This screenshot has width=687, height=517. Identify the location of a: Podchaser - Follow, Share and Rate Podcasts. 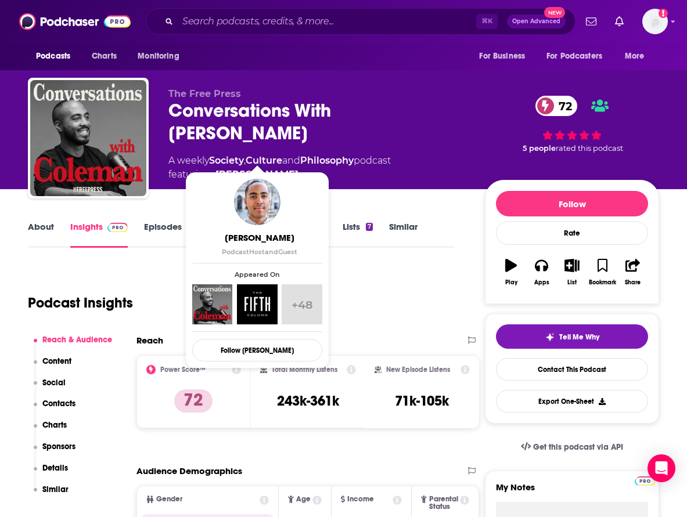
(75, 21).